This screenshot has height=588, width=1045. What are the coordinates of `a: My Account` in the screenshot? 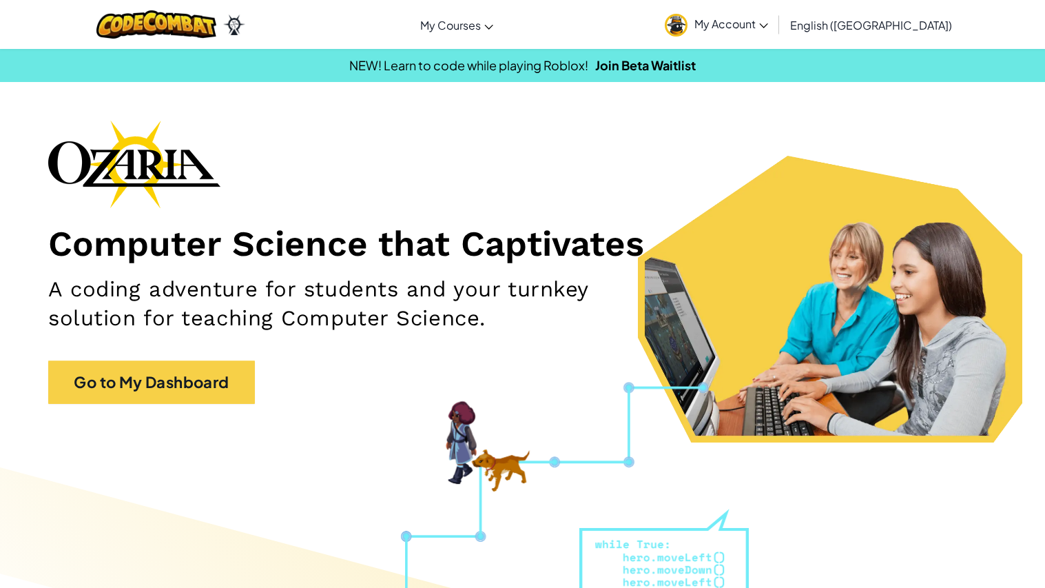 It's located at (717, 24).